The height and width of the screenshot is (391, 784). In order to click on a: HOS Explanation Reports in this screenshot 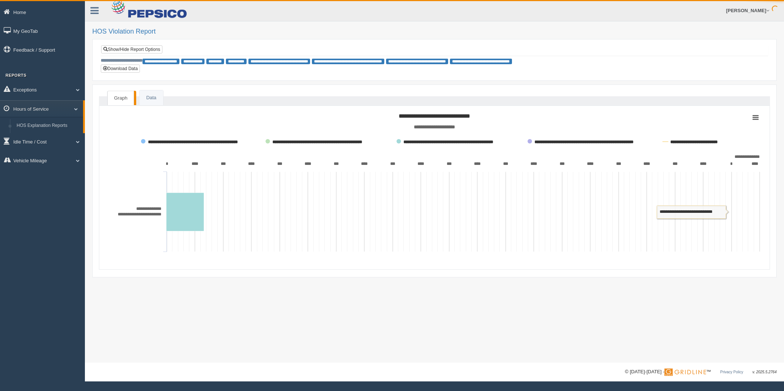, I will do `click(48, 126)`.